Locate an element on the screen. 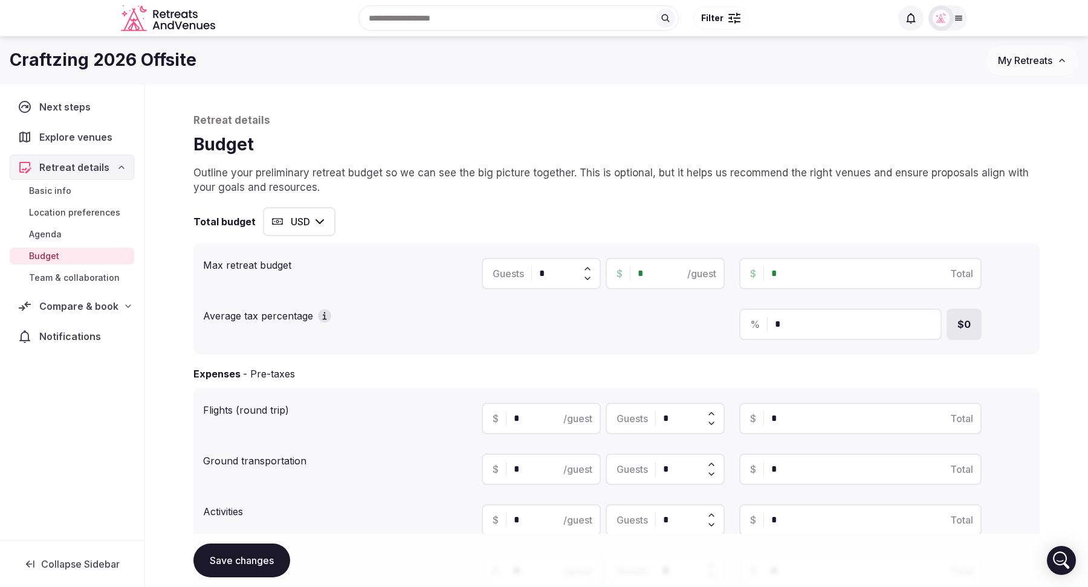 The height and width of the screenshot is (587, 1088). span: My Retreats is located at coordinates (1025, 60).